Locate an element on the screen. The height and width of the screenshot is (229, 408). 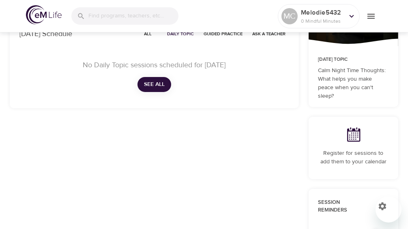
p: Session Reminders is located at coordinates (344, 207).